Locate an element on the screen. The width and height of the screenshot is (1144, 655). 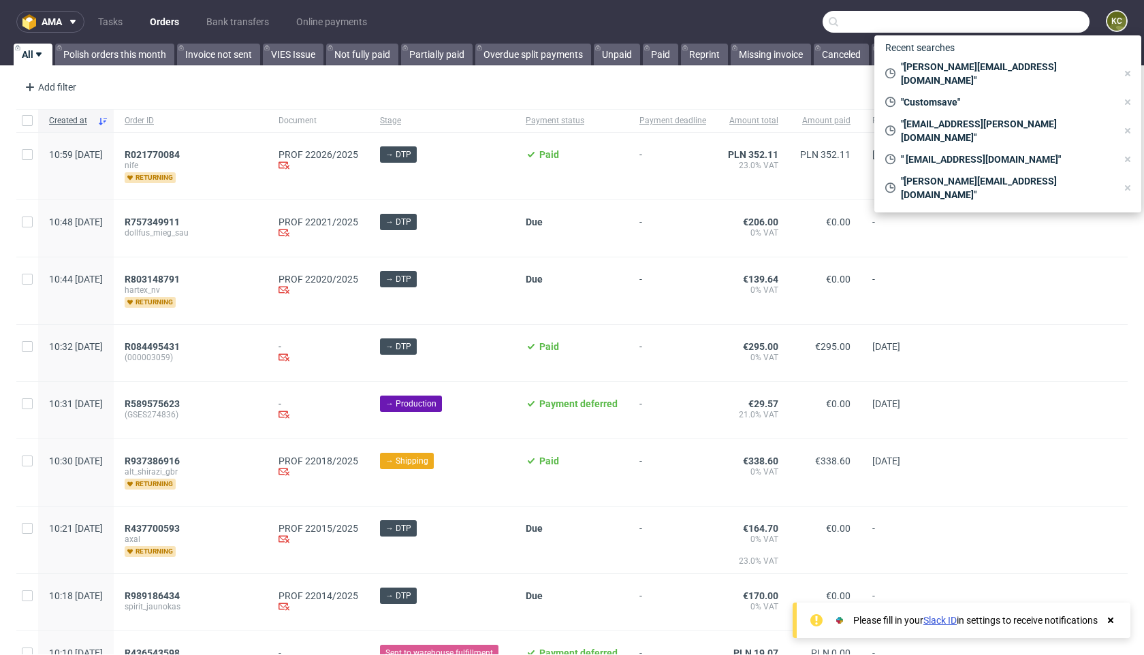
a: R021770084 is located at coordinates (153, 155).